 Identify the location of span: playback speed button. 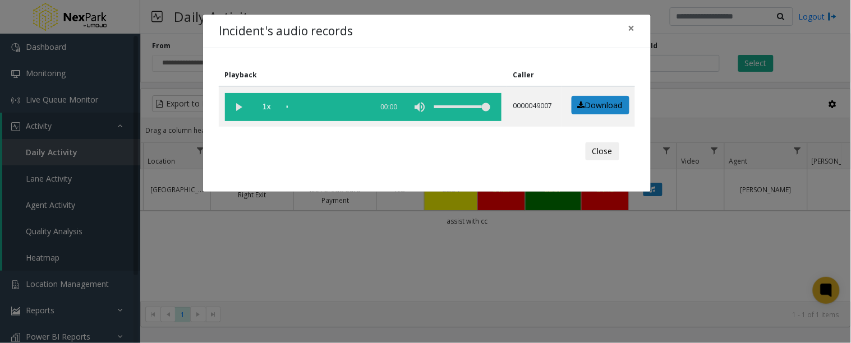
(267, 107).